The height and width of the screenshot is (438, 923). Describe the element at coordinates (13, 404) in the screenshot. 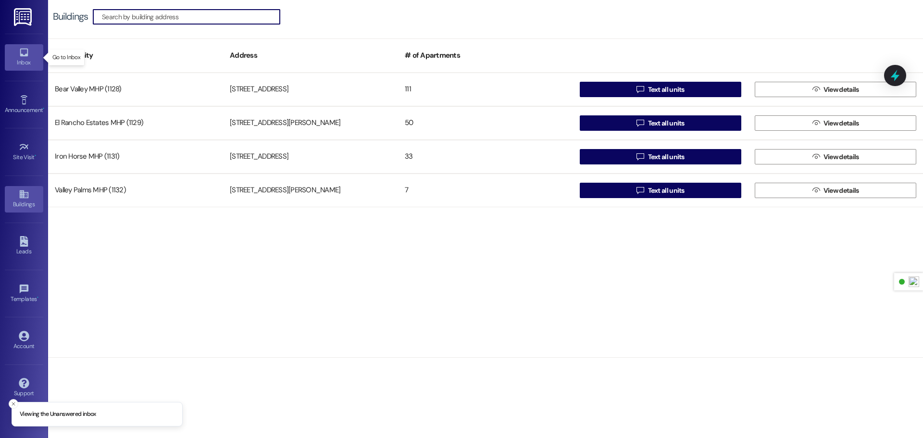

I see `button: Close toast` at that location.